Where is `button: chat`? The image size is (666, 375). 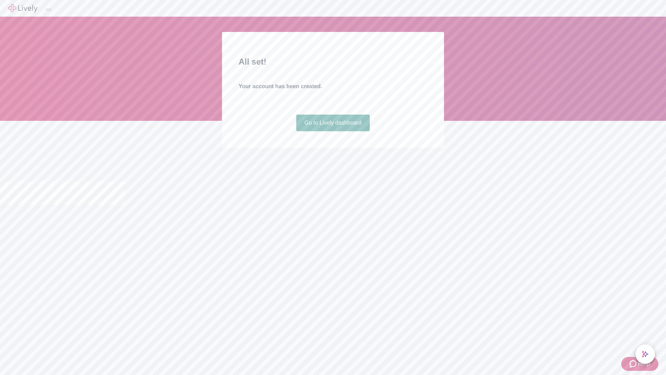
button: chat is located at coordinates (645, 354).